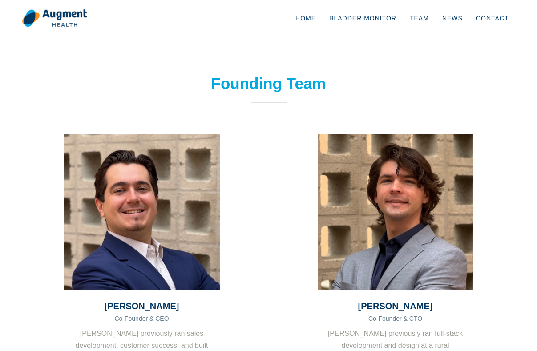 This screenshot has height=351, width=537. I want to click on h2: Founding Team, so click(269, 84).